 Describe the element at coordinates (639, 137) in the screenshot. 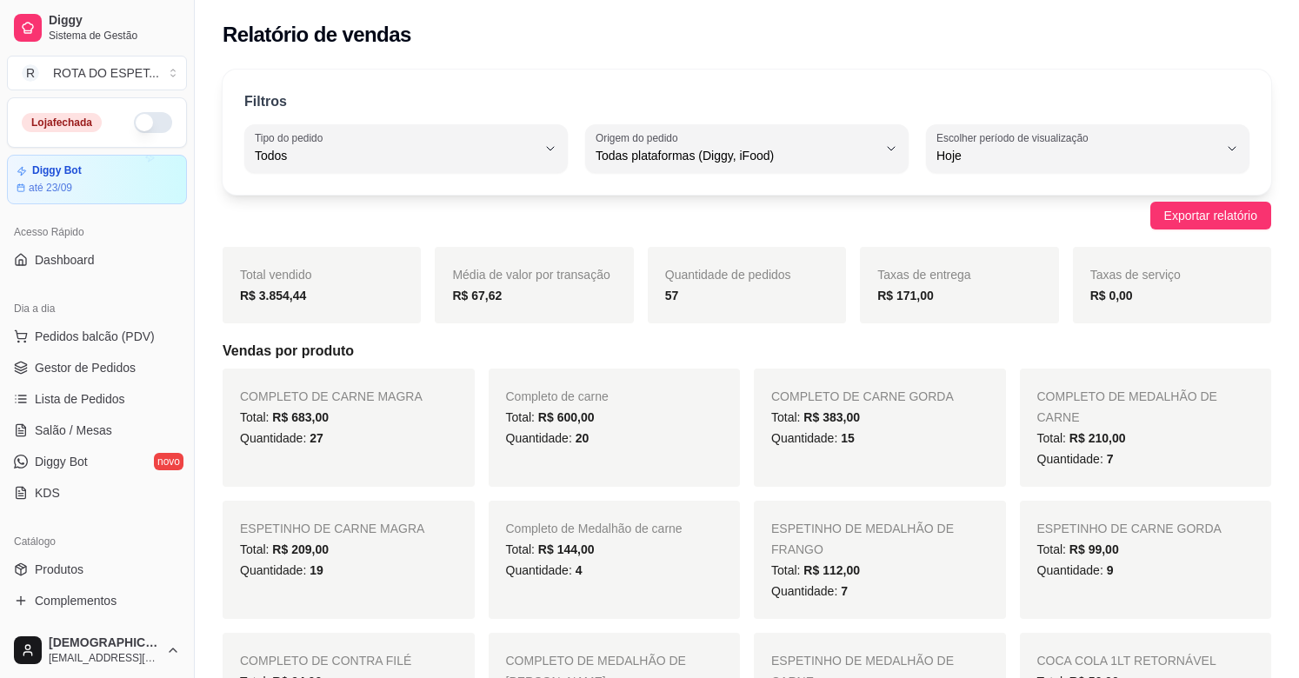

I see `label: Origem do pedido` at that location.